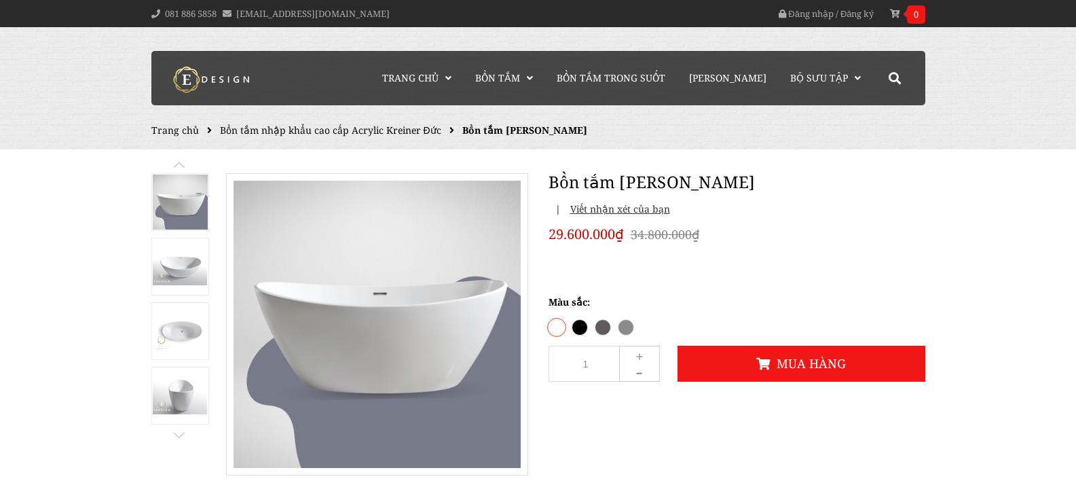 The image size is (1076, 502). I want to click on img: logo Kreiner Germany - Edesign Interior, so click(213, 79).